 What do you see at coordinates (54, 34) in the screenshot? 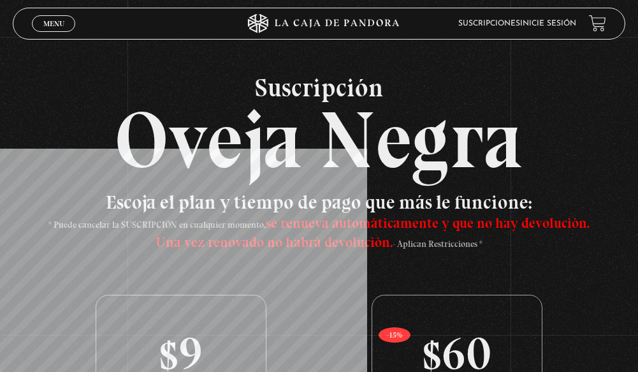
I see `span: Cerrar` at bounding box center [54, 34].